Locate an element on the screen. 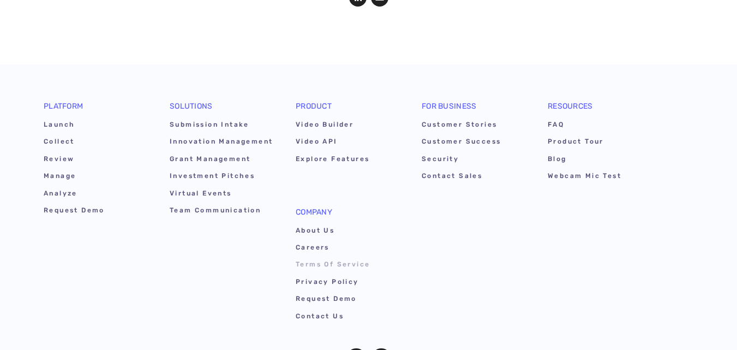 This screenshot has height=350, width=737. div: Solutions is located at coordinates (221, 110).